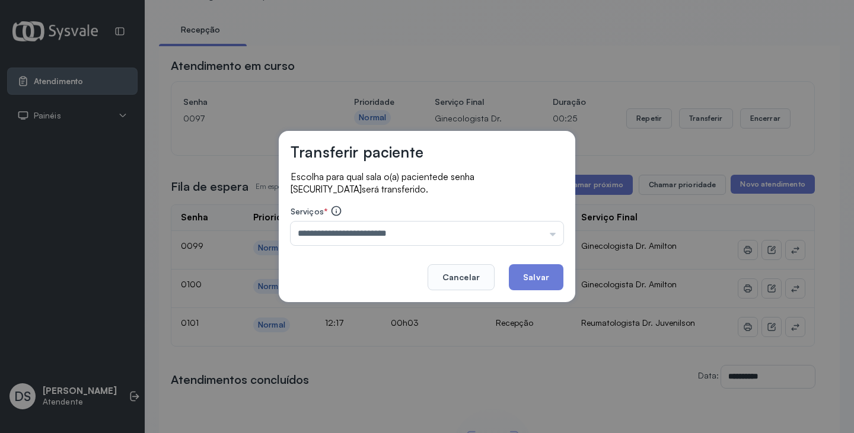 This screenshot has height=433, width=854. I want to click on button: Cancelar, so click(461, 278).